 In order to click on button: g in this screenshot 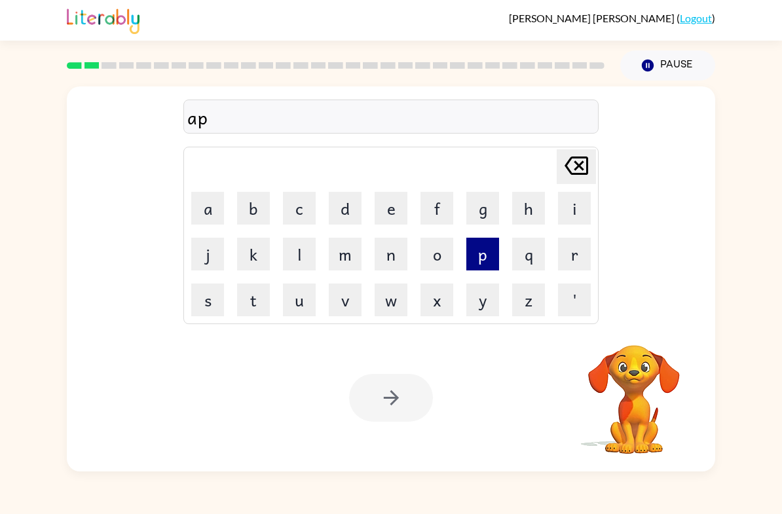, I will do `click(483, 208)`.